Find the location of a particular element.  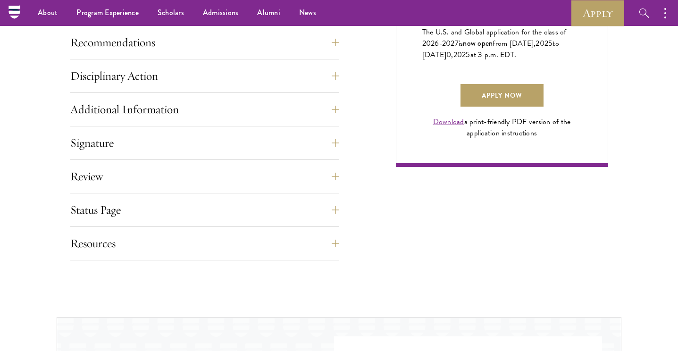

a: Apply Now is located at coordinates (502, 95).